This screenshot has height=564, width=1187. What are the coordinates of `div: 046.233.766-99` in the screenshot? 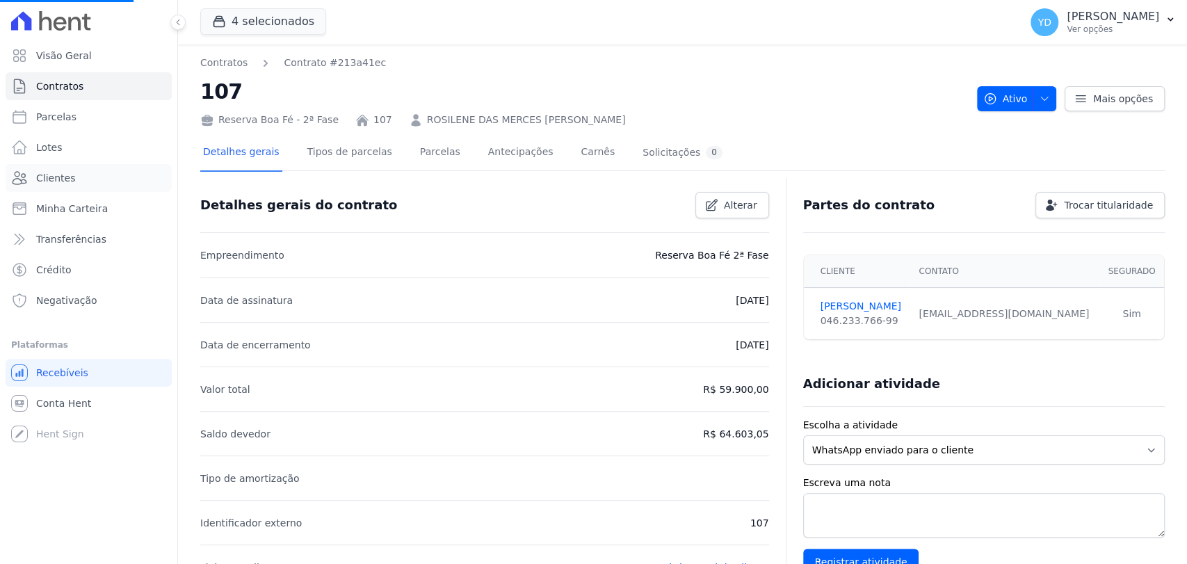 It's located at (862, 321).